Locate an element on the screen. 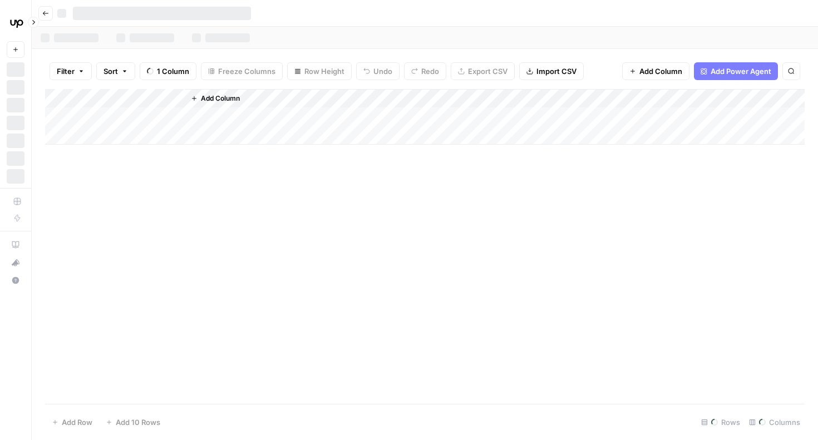 This screenshot has width=818, height=440. span: Sort is located at coordinates (111, 71).